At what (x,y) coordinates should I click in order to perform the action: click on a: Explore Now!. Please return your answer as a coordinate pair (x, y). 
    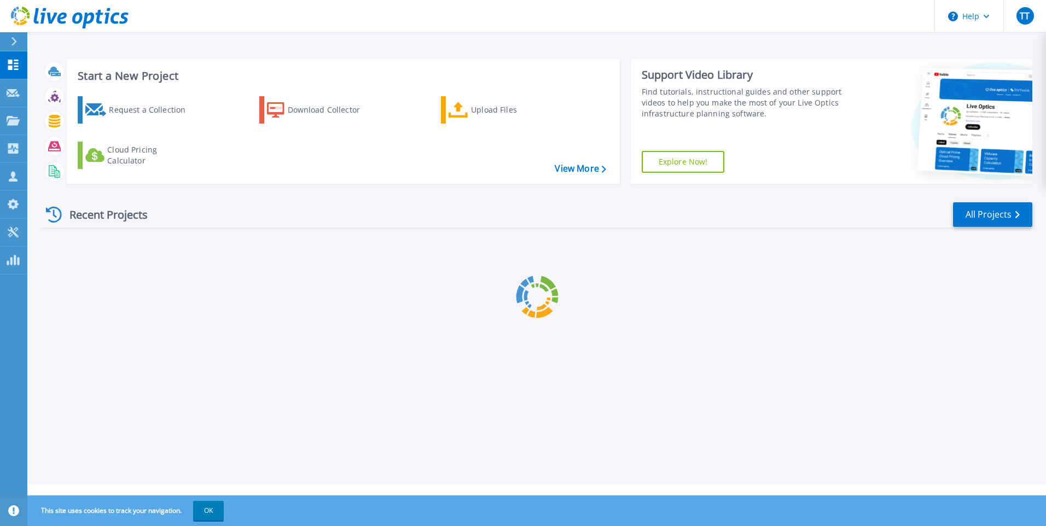
    Looking at the image, I should click on (684, 162).